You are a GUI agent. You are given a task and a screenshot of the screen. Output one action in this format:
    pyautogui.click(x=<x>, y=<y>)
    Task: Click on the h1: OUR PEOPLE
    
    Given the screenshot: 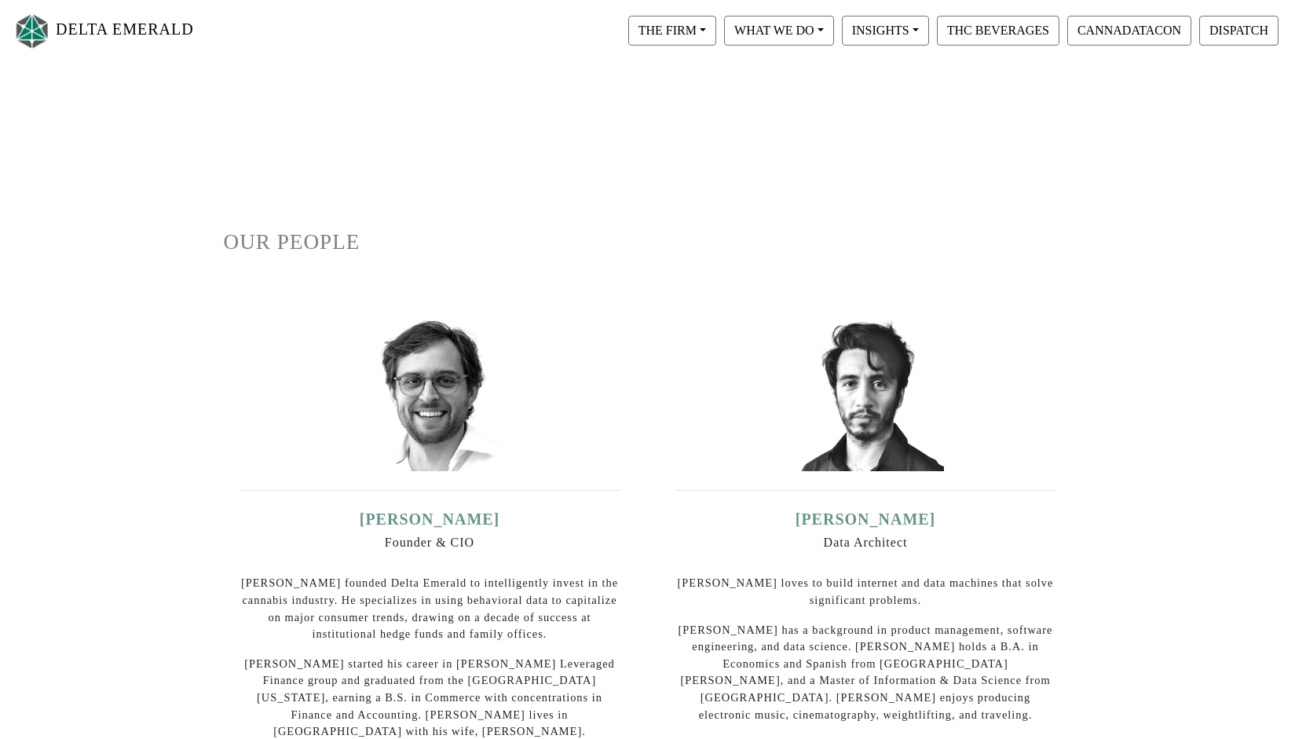 What is the action you would take?
    pyautogui.click(x=648, y=242)
    